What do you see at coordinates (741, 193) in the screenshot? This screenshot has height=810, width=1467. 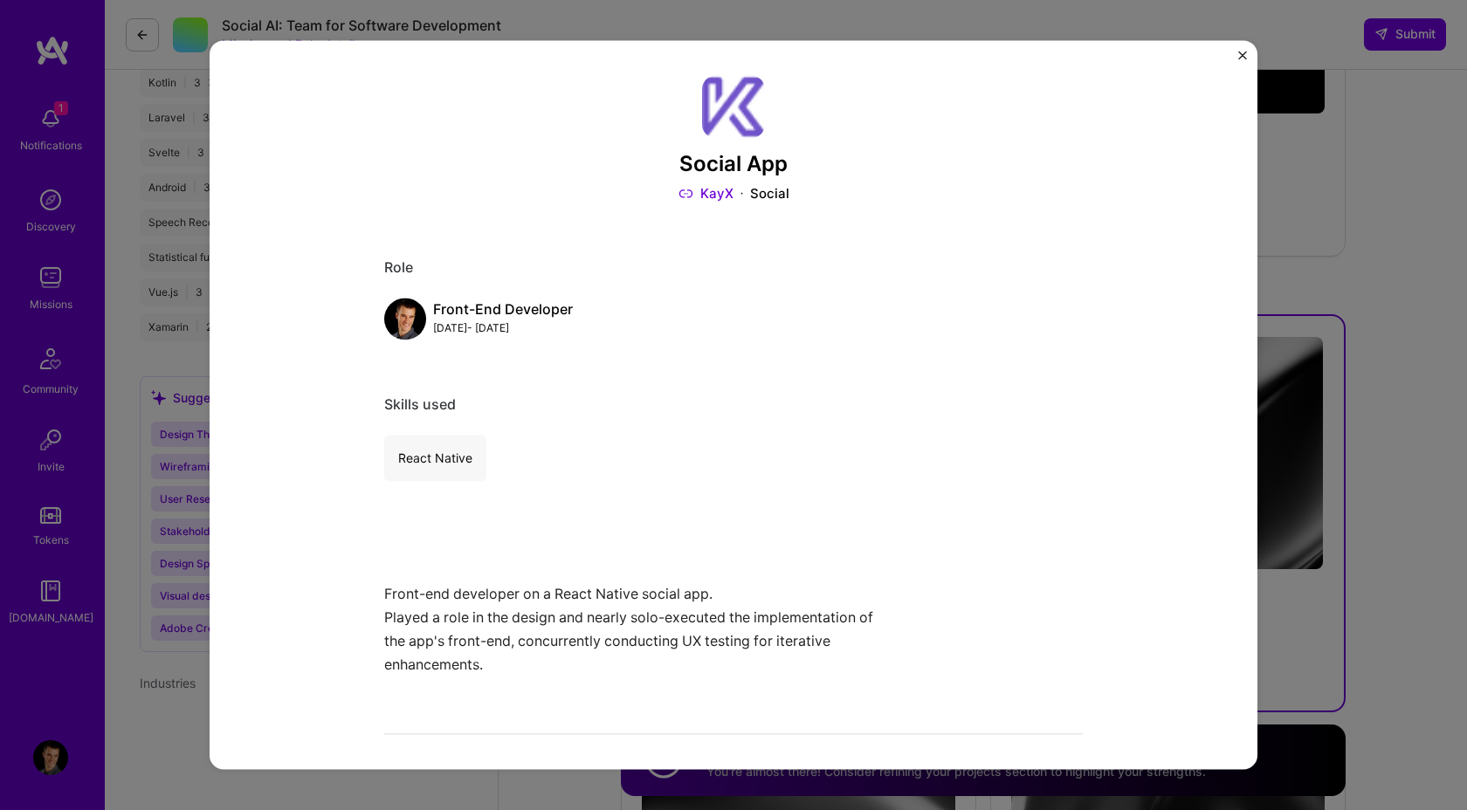 I see `img: Dot` at bounding box center [741, 193].